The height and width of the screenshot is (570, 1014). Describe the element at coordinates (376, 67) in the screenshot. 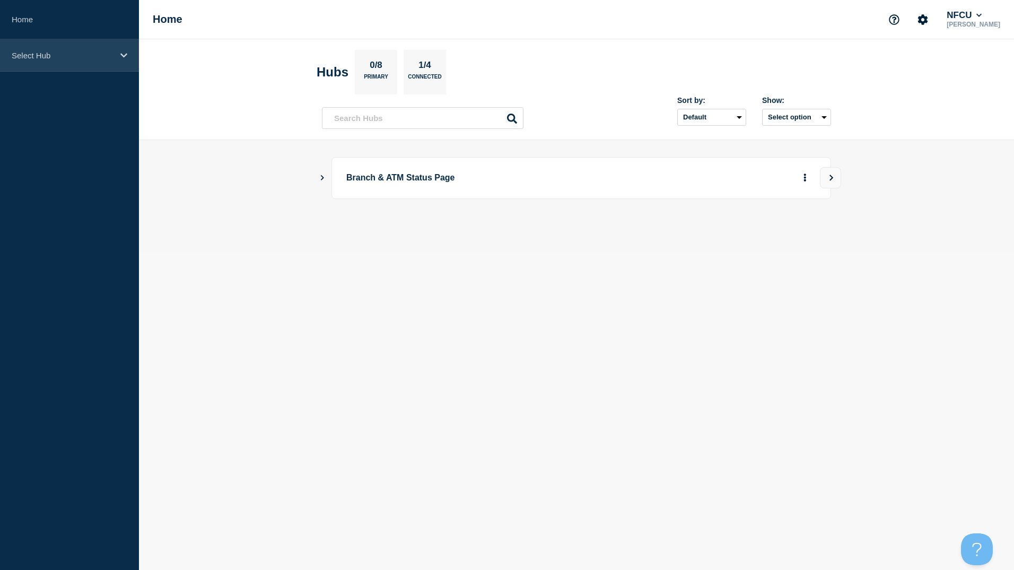

I see `p: 0/8` at that location.